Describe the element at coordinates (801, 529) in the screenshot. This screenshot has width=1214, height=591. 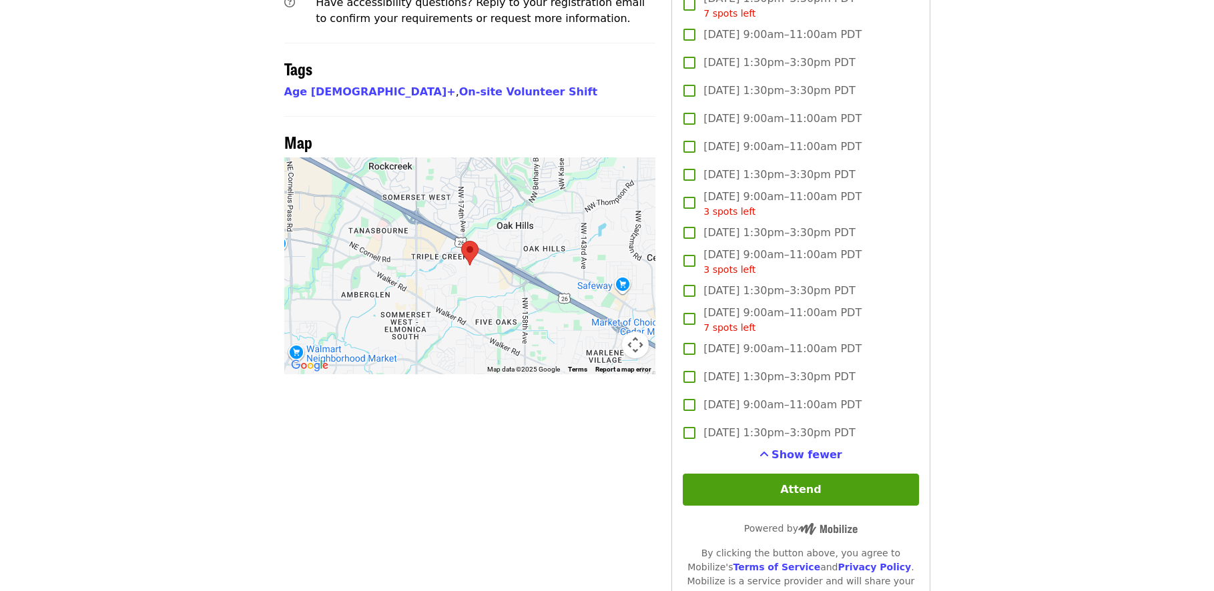
I see `span: Powered by` at that location.